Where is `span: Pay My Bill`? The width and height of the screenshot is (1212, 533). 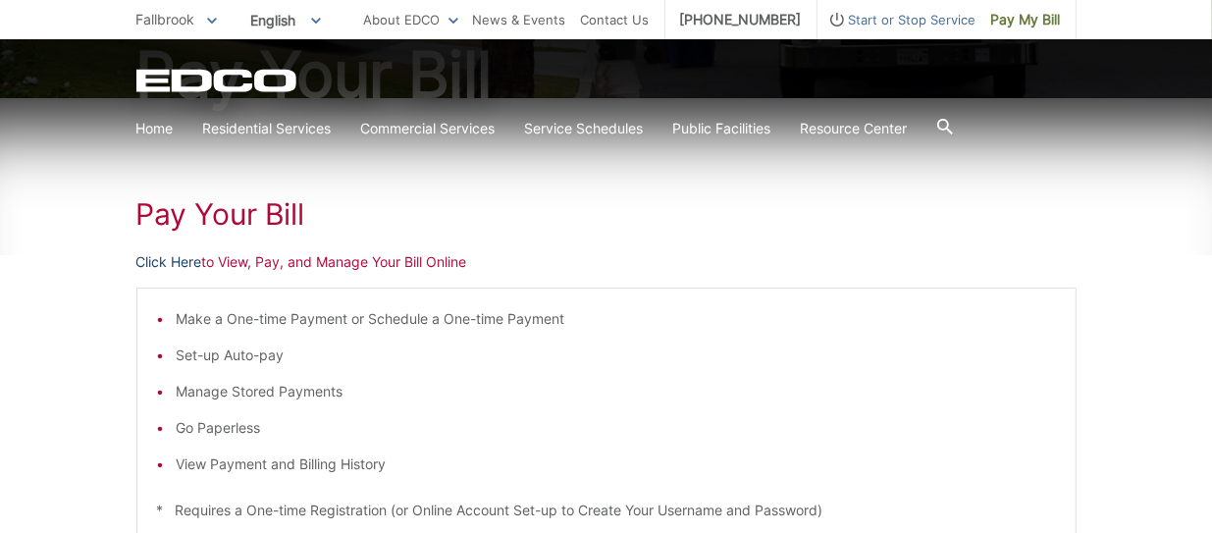 span: Pay My Bill is located at coordinates (1026, 20).